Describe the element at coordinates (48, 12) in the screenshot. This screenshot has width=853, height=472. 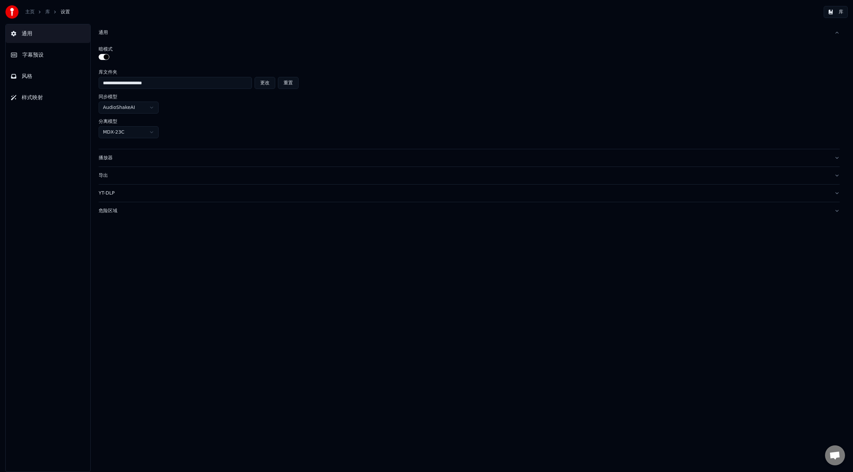
I see `nav: breadcrumb` at that location.